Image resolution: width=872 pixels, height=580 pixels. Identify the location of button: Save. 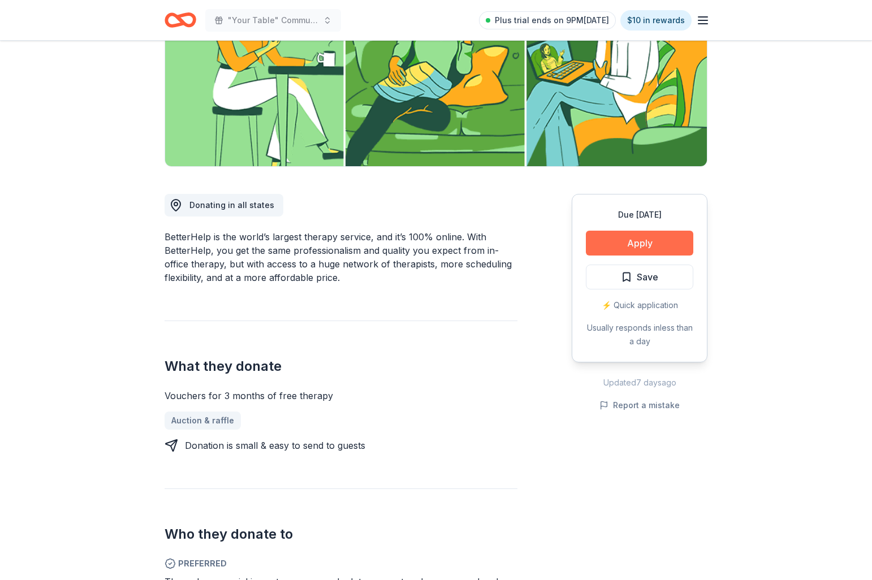
(640, 277).